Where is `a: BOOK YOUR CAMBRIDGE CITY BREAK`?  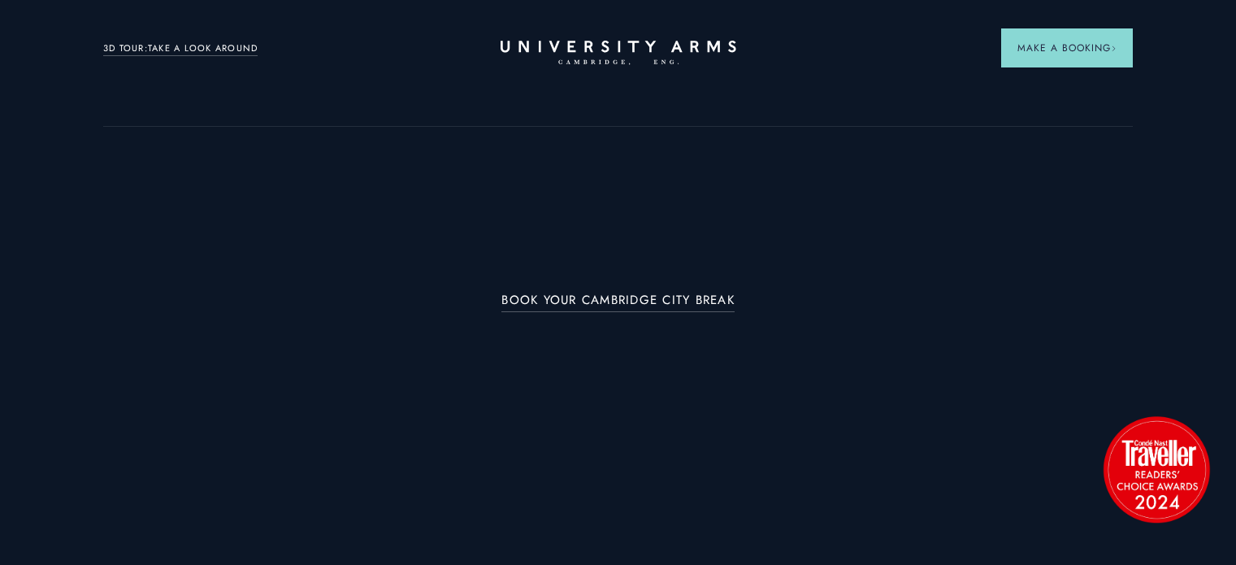 a: BOOK YOUR CAMBRIDGE CITY BREAK is located at coordinates (618, 302).